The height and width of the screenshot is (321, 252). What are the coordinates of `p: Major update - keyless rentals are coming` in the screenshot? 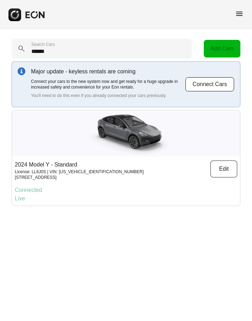 It's located at (108, 72).